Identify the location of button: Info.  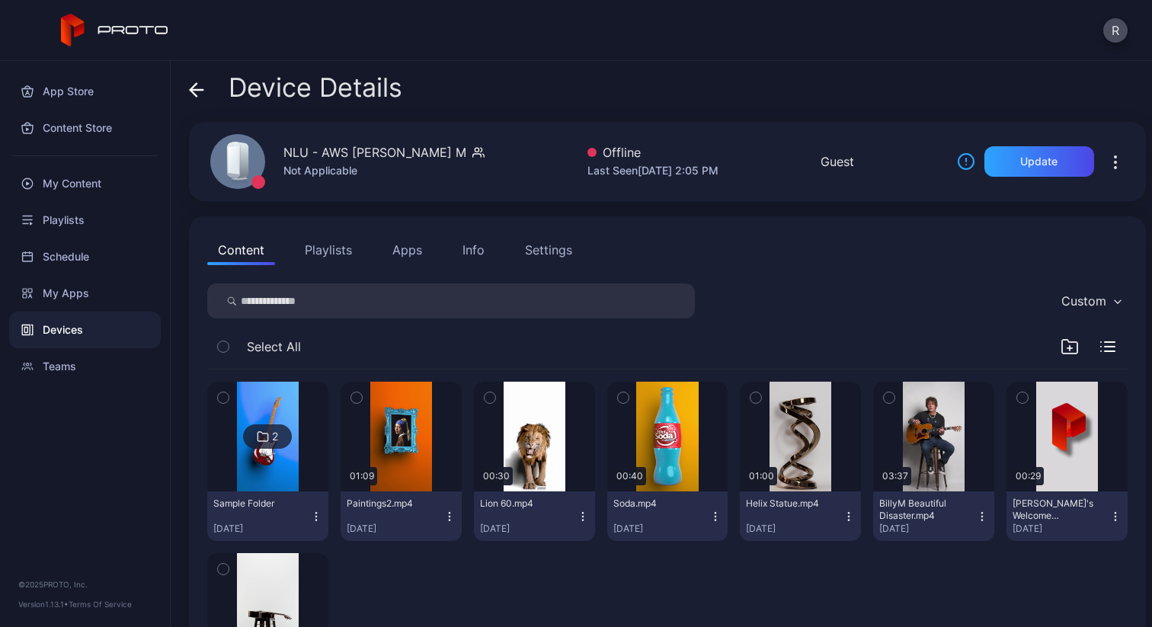
(473, 250).